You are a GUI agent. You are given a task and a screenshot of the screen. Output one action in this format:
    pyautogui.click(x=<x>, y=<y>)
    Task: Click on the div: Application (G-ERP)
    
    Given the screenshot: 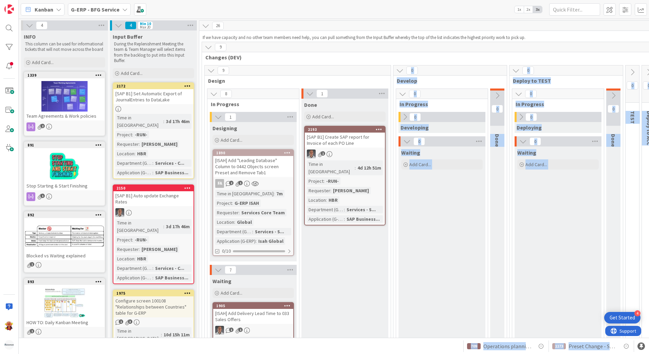 What is the action you would take?
    pyautogui.click(x=134, y=278)
    